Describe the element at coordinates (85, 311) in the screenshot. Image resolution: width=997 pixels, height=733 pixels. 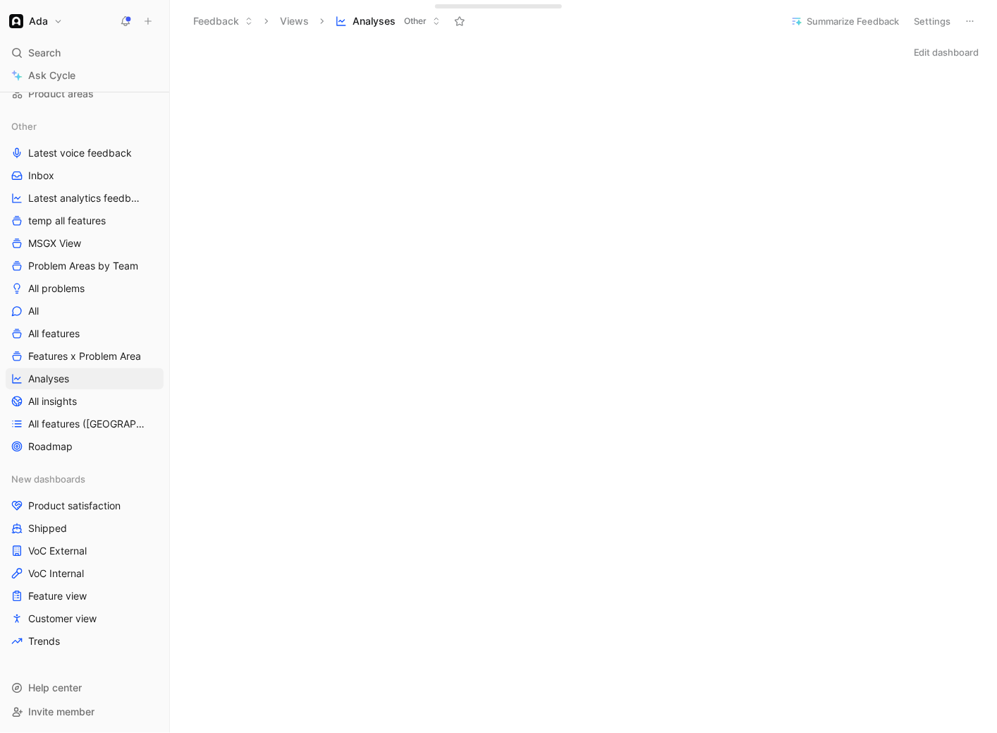
I see `a: All` at that location.